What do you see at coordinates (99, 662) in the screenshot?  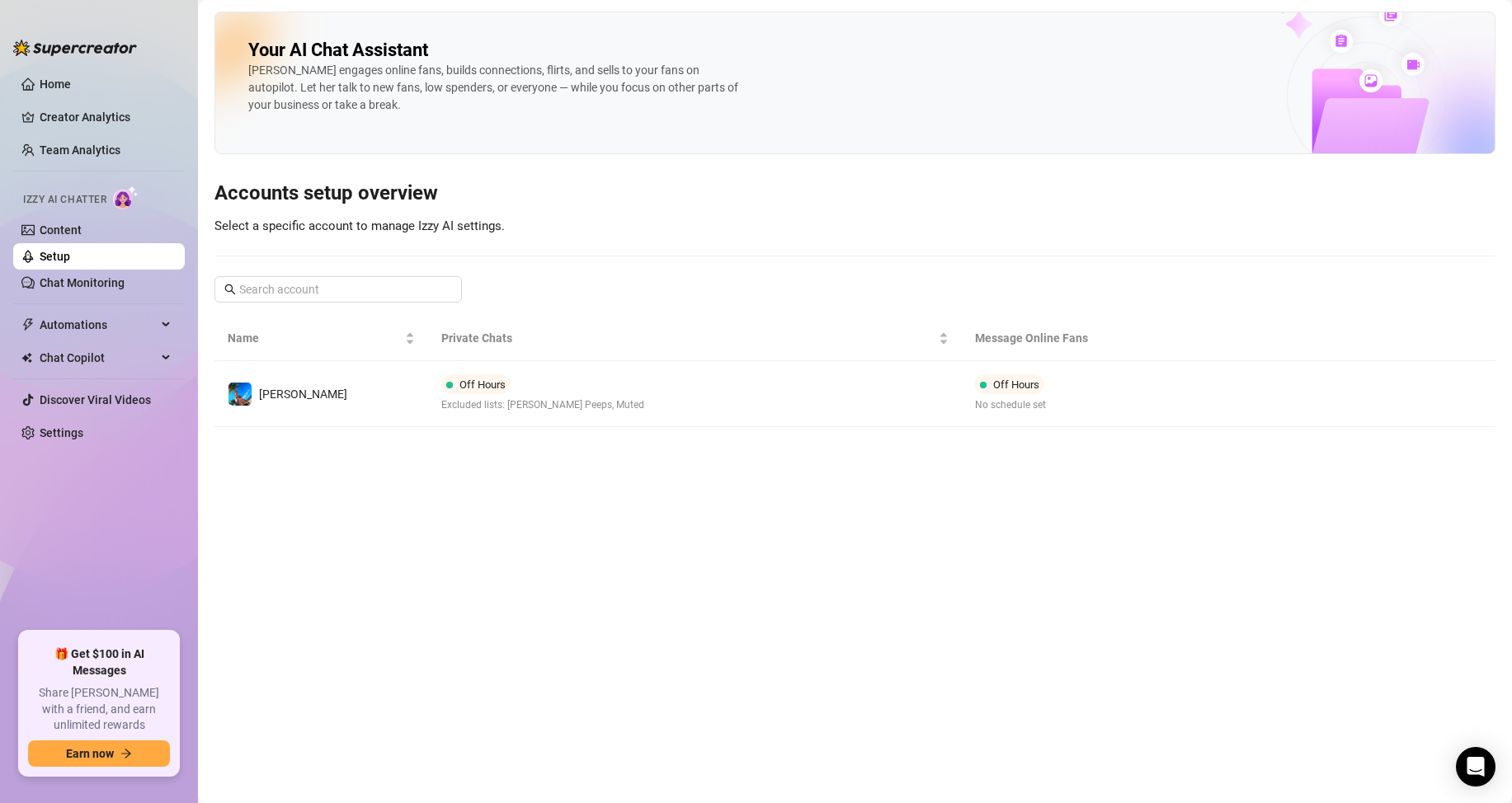 I see `span: 🎁 Get $100 in AI Messages` at bounding box center [99, 662].